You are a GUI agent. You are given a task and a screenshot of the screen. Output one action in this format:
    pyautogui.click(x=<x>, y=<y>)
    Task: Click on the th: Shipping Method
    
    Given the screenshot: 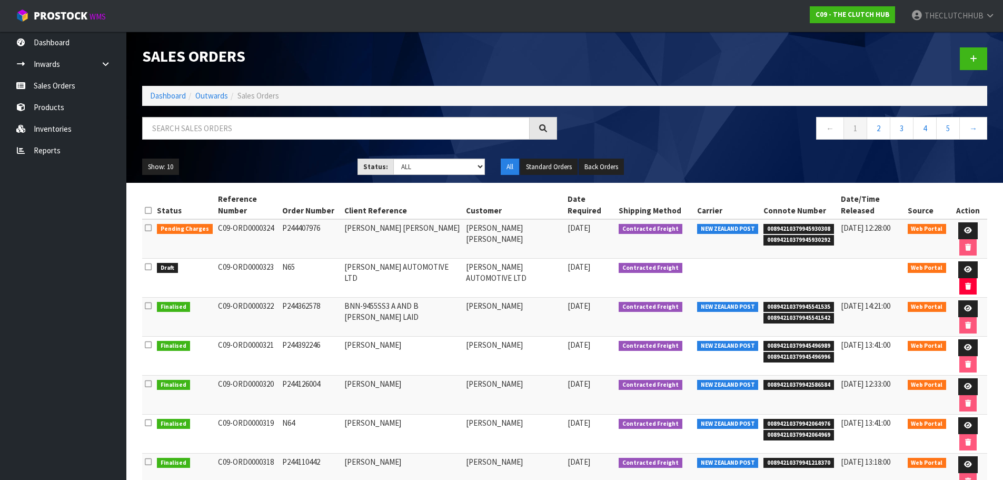 What is the action you would take?
    pyautogui.click(x=655, y=205)
    